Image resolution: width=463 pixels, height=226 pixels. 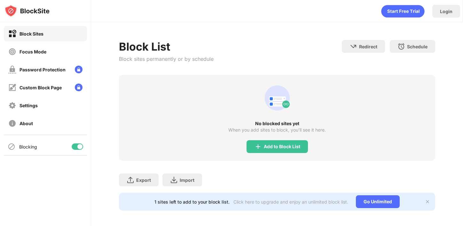 I want to click on div: Settings, so click(x=28, y=105).